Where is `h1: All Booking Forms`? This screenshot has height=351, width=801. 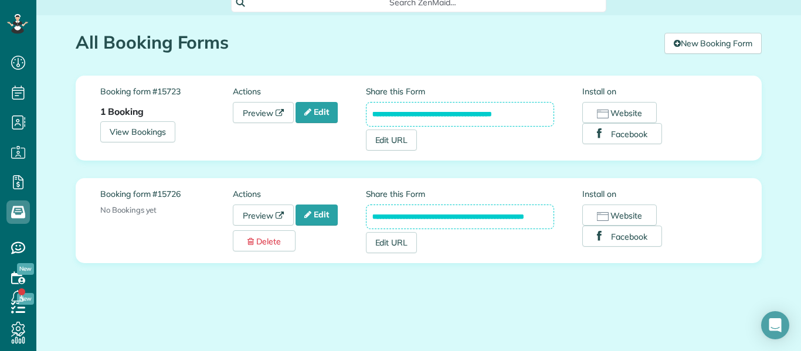 h1: All Booking Forms is located at coordinates (365, 42).